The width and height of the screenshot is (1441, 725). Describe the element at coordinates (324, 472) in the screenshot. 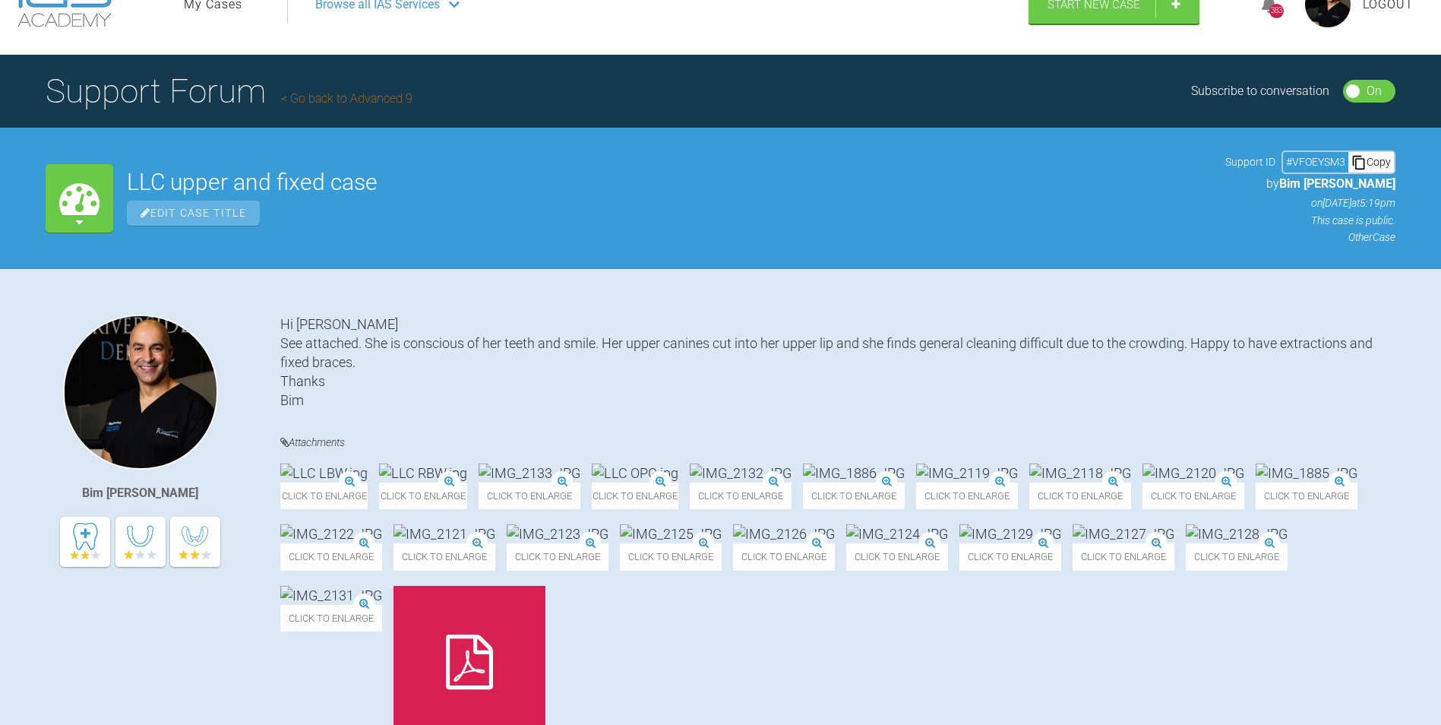

I see `img: LLC LBW.jpg` at that location.